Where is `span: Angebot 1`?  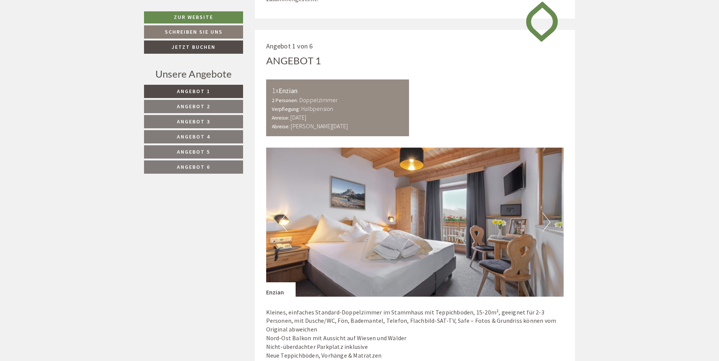 span: Angebot 1 is located at coordinates (193, 91).